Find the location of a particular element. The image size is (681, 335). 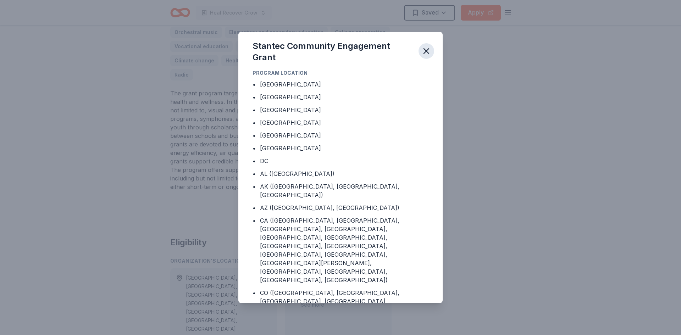

div: Program Location is located at coordinates (340, 73).